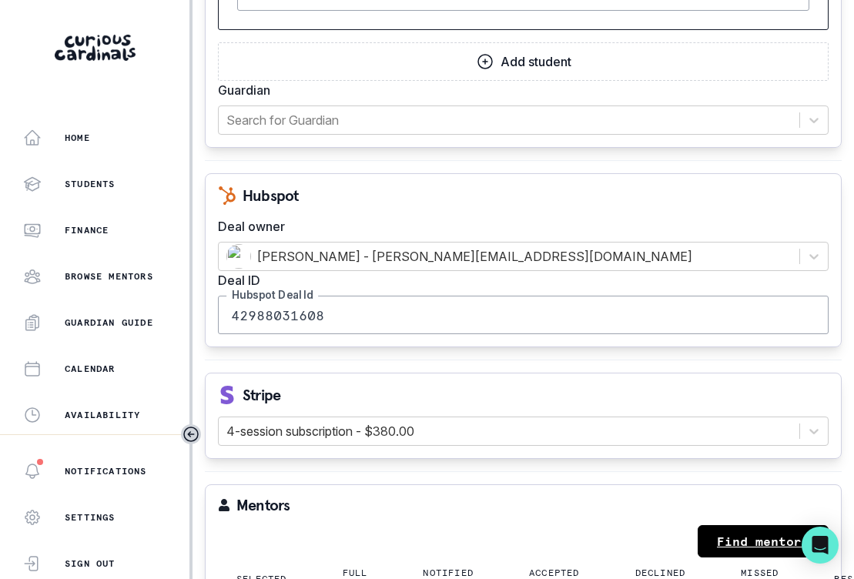 This screenshot has height=579, width=854. Describe the element at coordinates (90, 369) in the screenshot. I see `p: Calendar` at that location.